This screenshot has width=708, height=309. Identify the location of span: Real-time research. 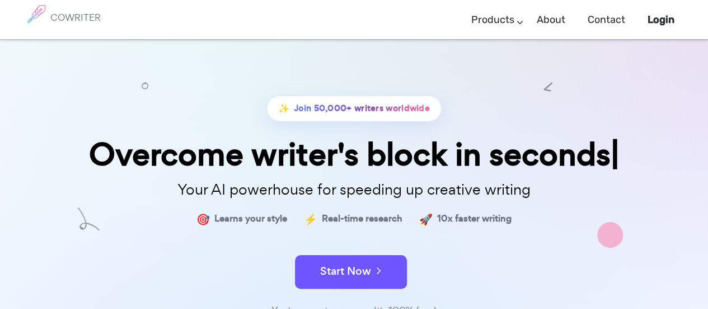
(362, 218).